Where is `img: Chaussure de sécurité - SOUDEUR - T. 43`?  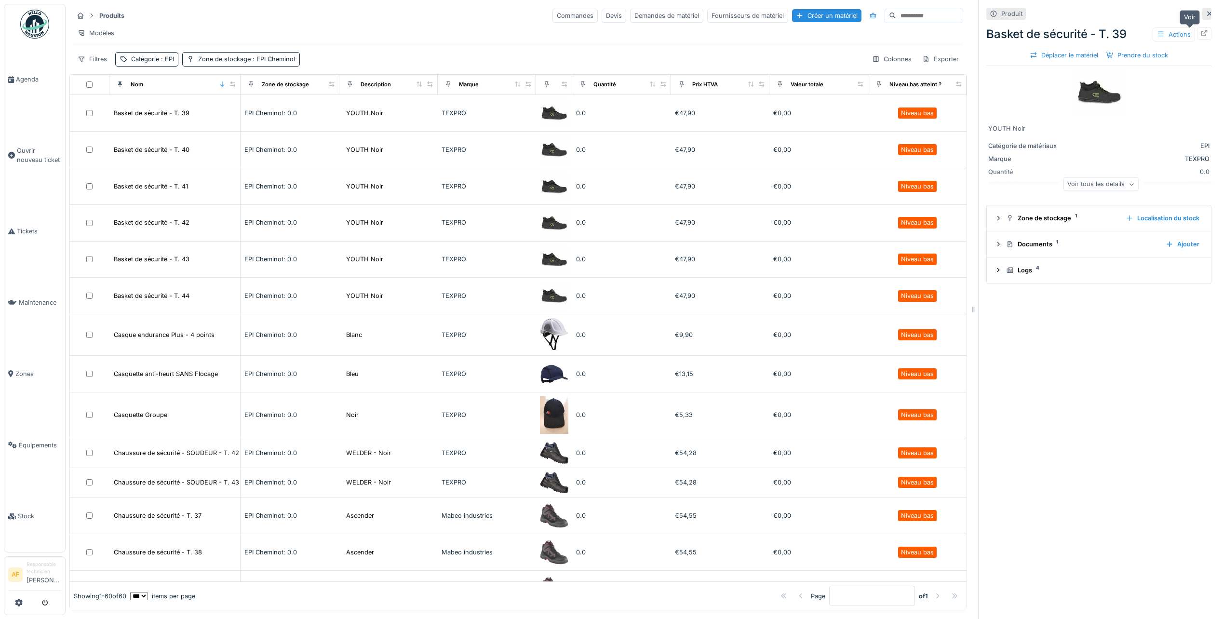
img: Chaussure de sécurité - SOUDEUR - T. 43 is located at coordinates (554, 483).